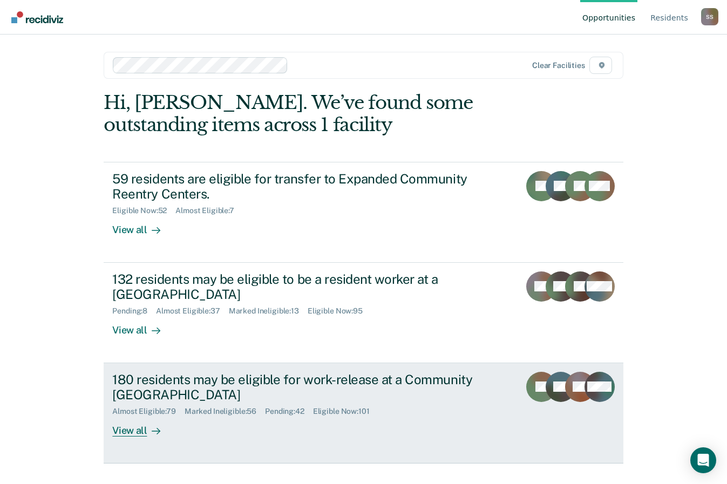  What do you see at coordinates (268, 311) in the screenshot?
I see `div: Marked Ineligible : 13` at bounding box center [268, 311].